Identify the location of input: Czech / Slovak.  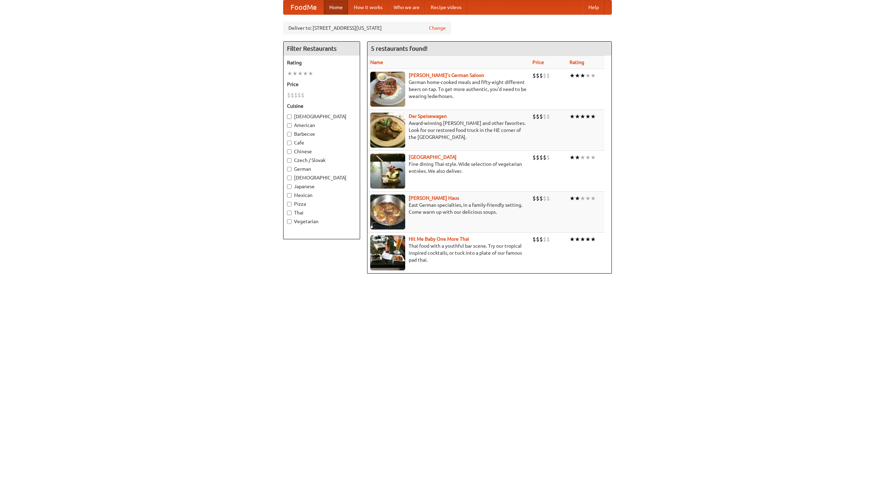
(289, 160).